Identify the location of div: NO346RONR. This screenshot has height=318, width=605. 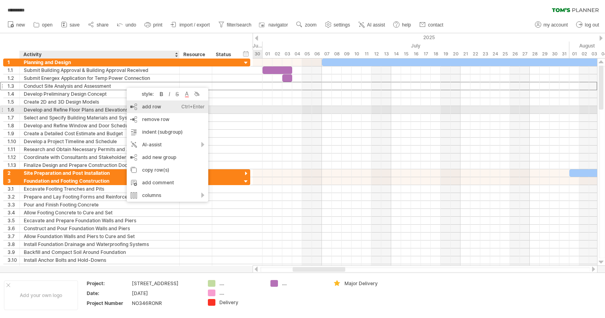
(165, 303).